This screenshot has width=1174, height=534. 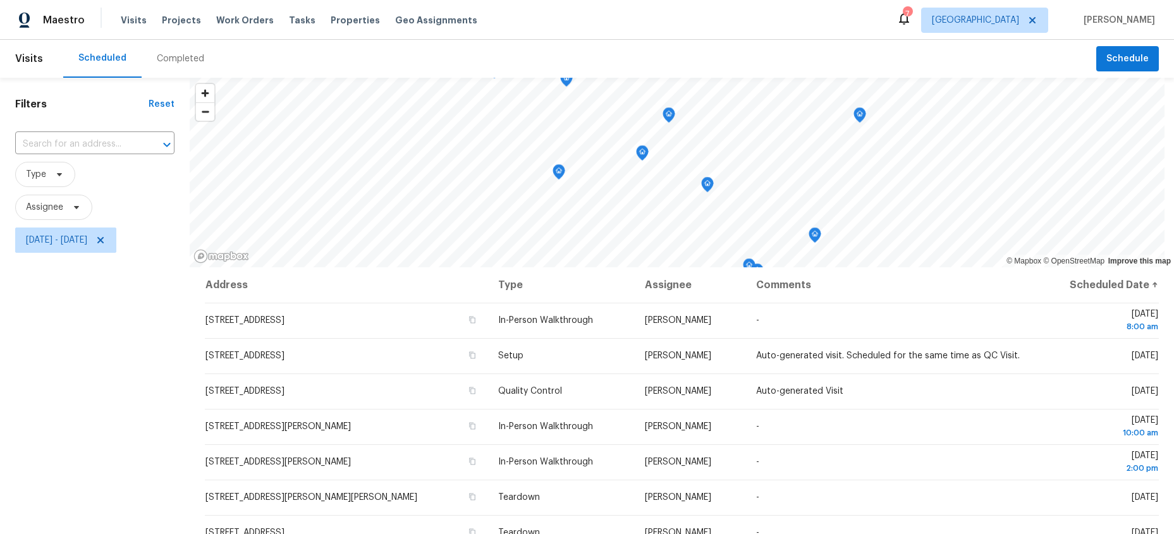 What do you see at coordinates (690, 285) in the screenshot?
I see `th: Assignee` at bounding box center [690, 285].